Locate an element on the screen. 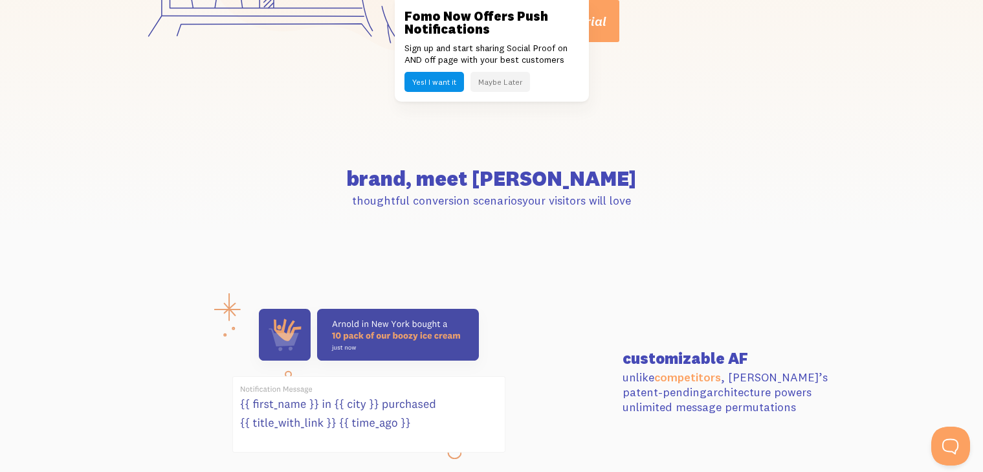 This screenshot has height=472, width=983. button: Maybe Later is located at coordinates (500, 82).